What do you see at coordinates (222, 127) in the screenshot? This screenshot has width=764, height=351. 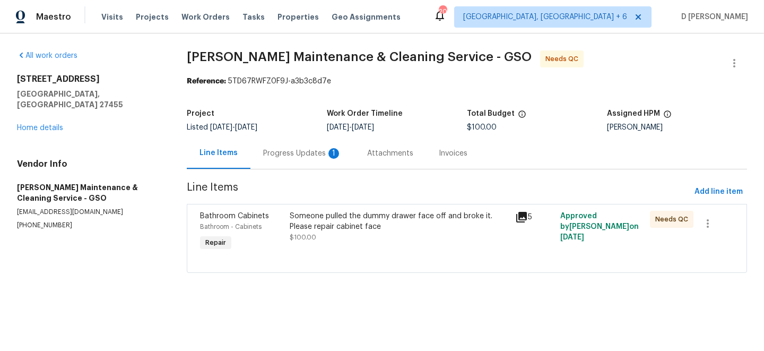 I see `span: Listed` at bounding box center [222, 127].